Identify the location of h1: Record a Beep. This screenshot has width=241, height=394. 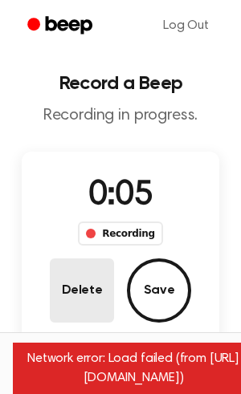
(120, 83).